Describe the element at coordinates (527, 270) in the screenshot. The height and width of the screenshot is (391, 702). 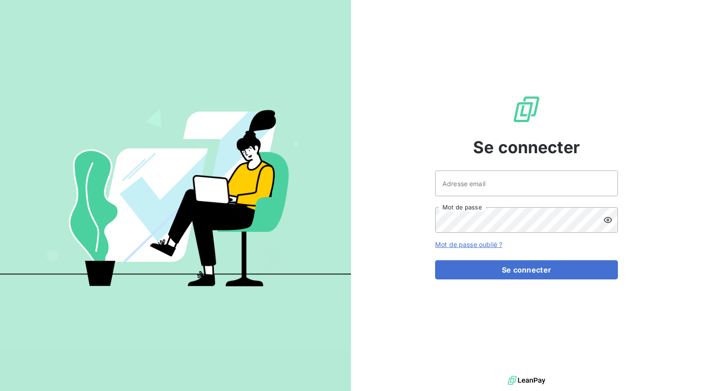
I see `button: Se connecter` at that location.